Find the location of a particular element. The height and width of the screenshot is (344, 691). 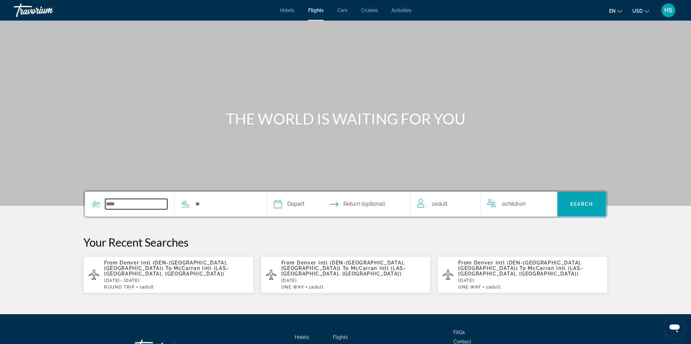

button: Select return date is located at coordinates (358, 204).